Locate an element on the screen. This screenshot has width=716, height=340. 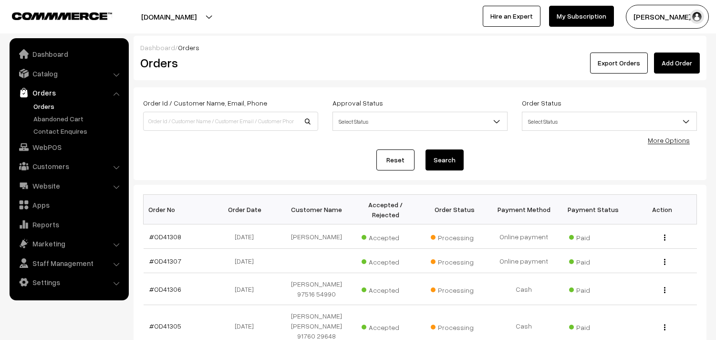
th: Customer Name is located at coordinates (316, 209).